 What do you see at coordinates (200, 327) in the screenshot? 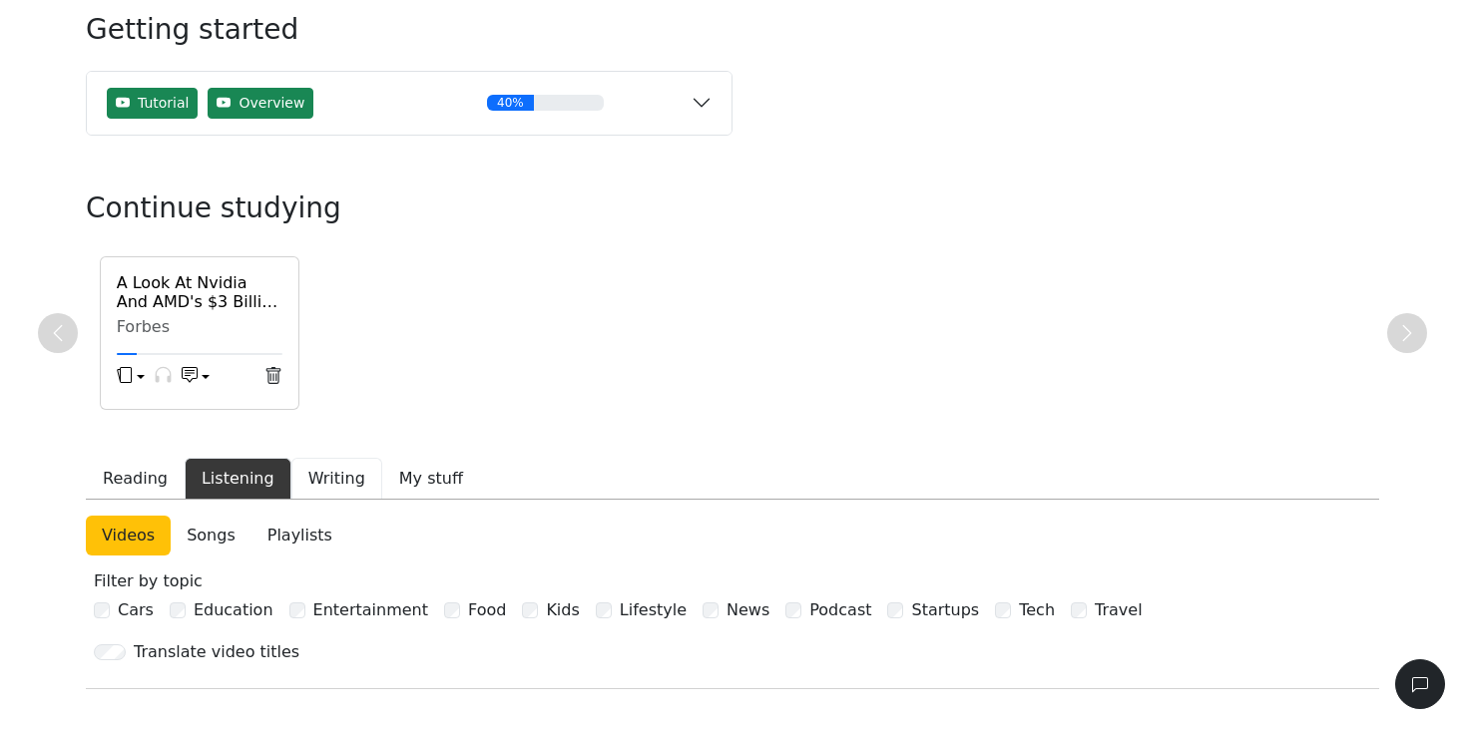
I see `div: Forbes` at bounding box center [200, 327].